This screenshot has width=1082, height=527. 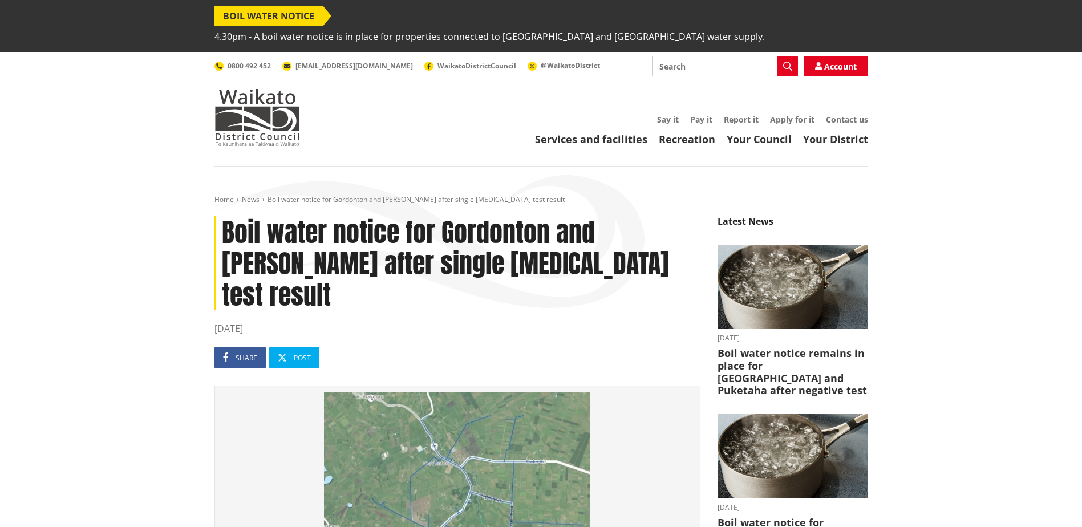 What do you see at coordinates (224, 199) in the screenshot?
I see `a: Home` at bounding box center [224, 199].